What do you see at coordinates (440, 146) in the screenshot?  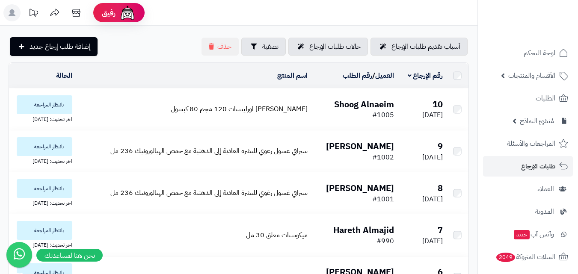 I see `b: 9` at bounding box center [440, 146].